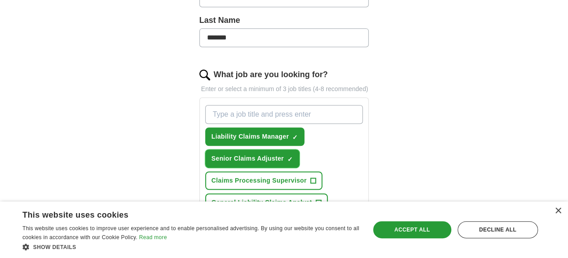 This screenshot has width=568, height=258. Describe the element at coordinates (191, 233) in the screenshot. I see `span: This website uses cookies to improve user experience and to enable personalised advertising. By u...` at that location.